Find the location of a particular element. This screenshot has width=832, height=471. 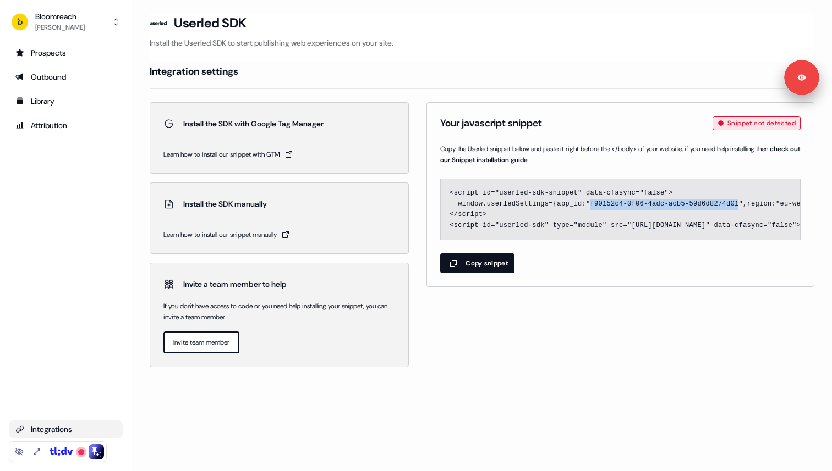

div: Integrations is located at coordinates (65, 430).